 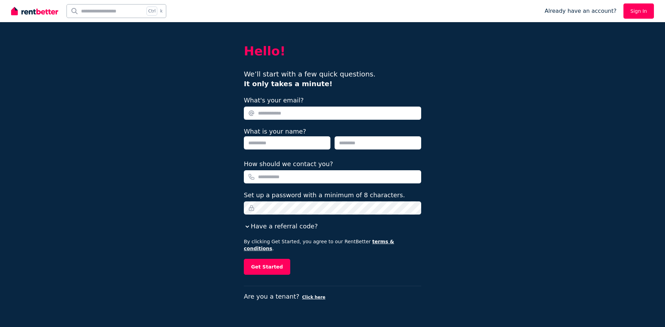 I want to click on a: Sign In, so click(x=639, y=11).